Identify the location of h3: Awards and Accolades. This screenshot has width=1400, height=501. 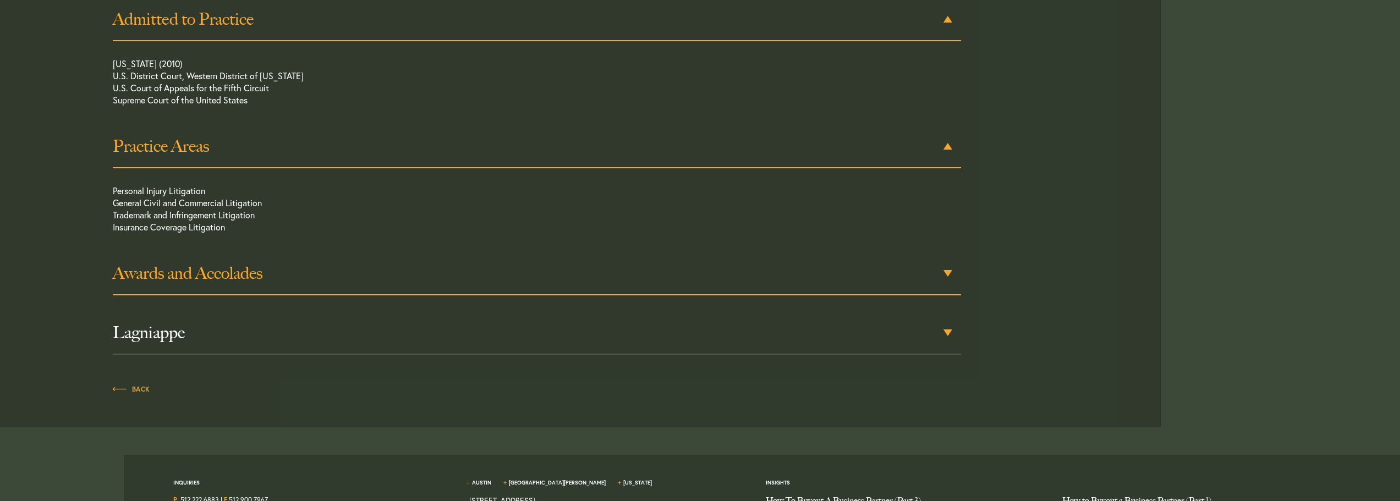
(537, 273).